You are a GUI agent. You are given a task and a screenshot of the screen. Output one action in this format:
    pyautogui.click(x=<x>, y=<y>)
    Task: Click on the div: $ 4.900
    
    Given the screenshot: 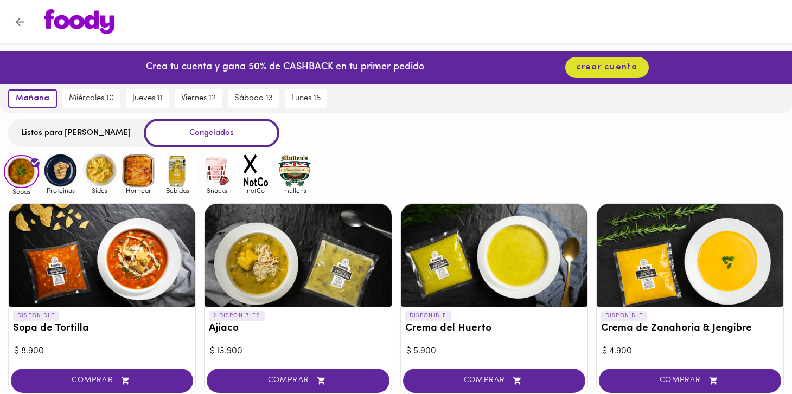 What is the action you would take?
    pyautogui.click(x=690, y=351)
    